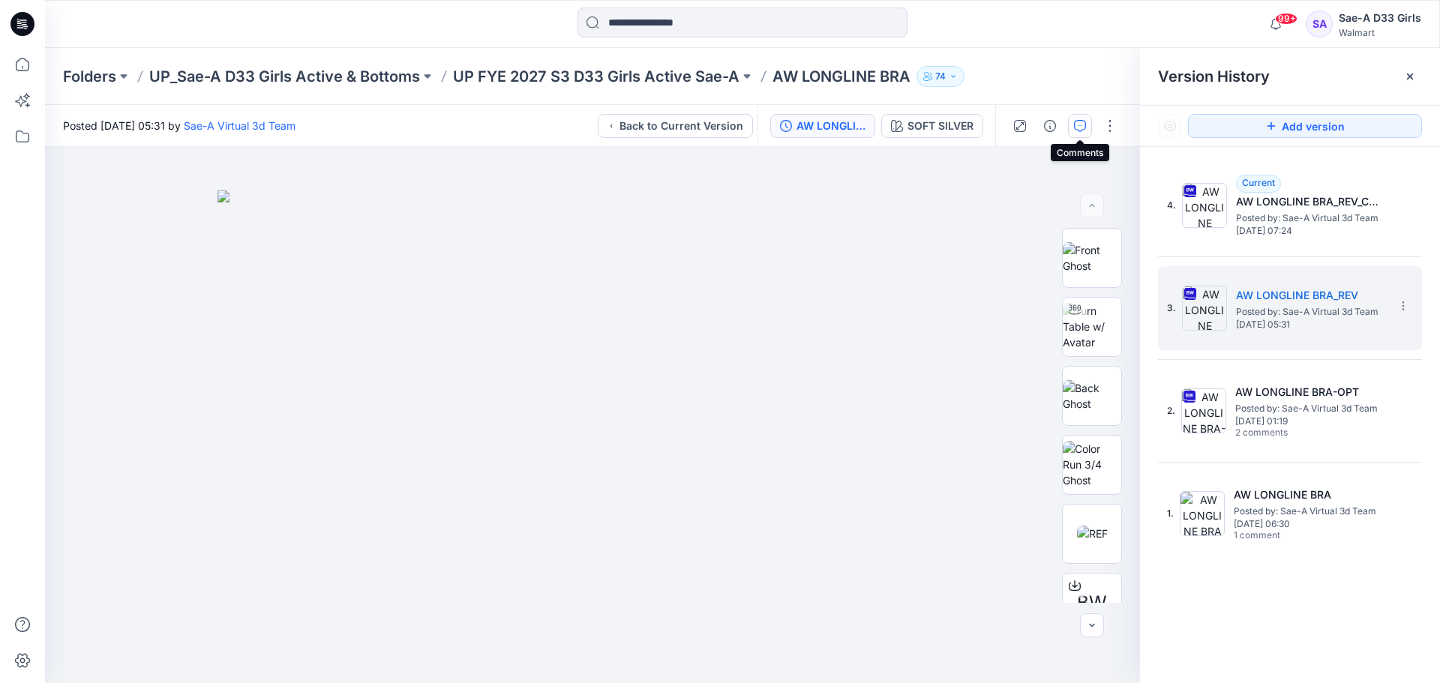  What do you see at coordinates (284, 76) in the screenshot?
I see `p: UP_Sae-A D33 Girls Active & Bottoms` at bounding box center [284, 76].